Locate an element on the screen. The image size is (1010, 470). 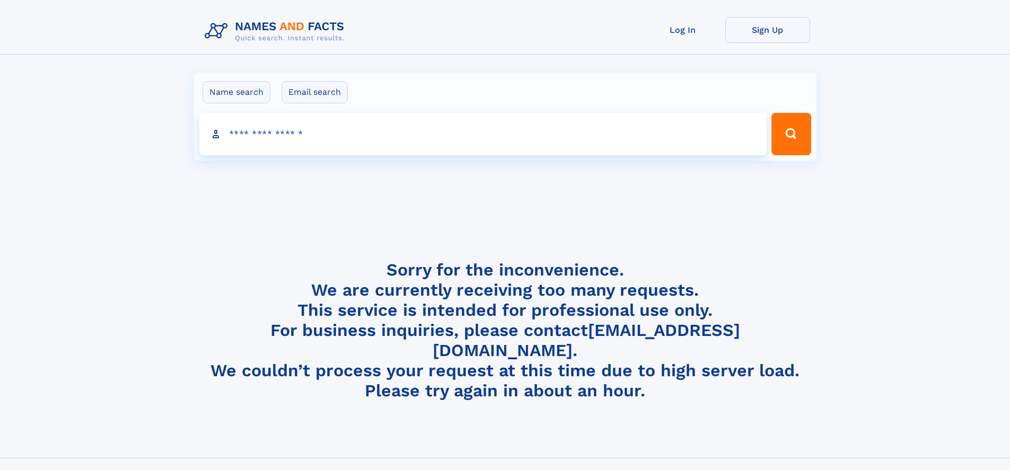
a: Log In is located at coordinates (683, 30).